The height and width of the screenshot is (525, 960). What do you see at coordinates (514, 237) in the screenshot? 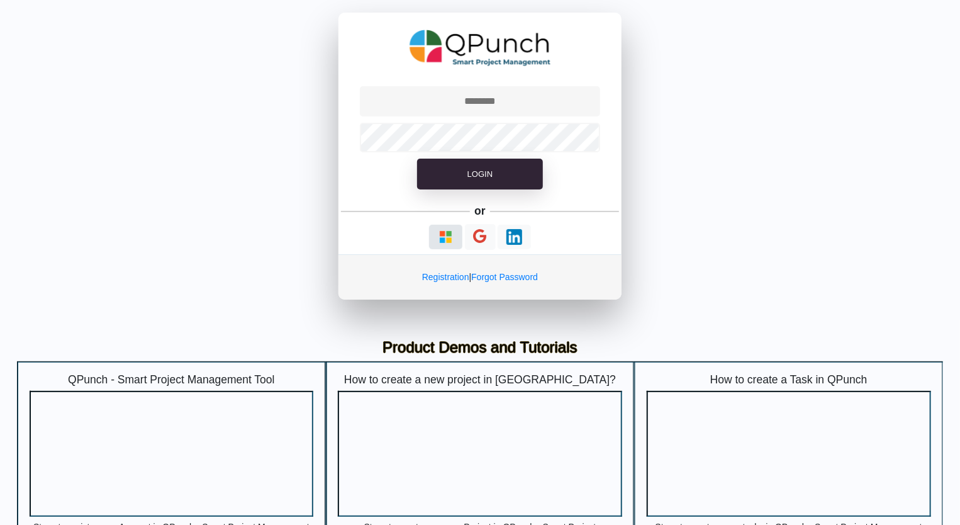
I see `button: Continue With LinkedIn` at bounding box center [514, 237].